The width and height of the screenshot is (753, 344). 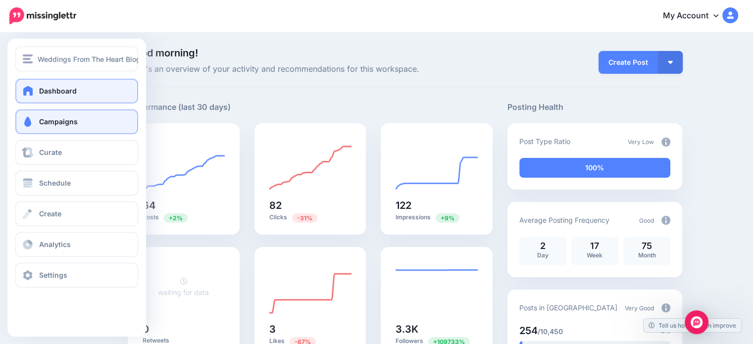 What do you see at coordinates (646, 220) in the screenshot?
I see `span: Good` at bounding box center [646, 220].